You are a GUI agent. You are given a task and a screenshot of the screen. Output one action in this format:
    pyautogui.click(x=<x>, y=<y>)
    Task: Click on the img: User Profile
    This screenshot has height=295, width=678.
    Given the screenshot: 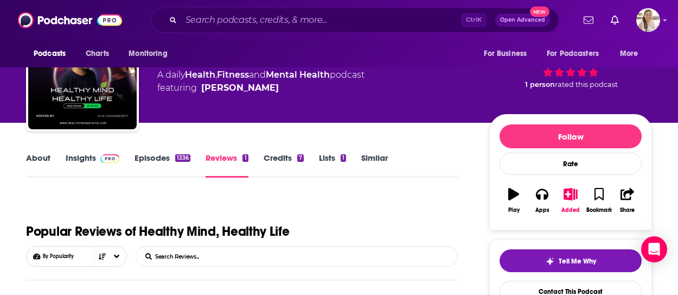 What is the action you would take?
    pyautogui.click(x=649, y=20)
    